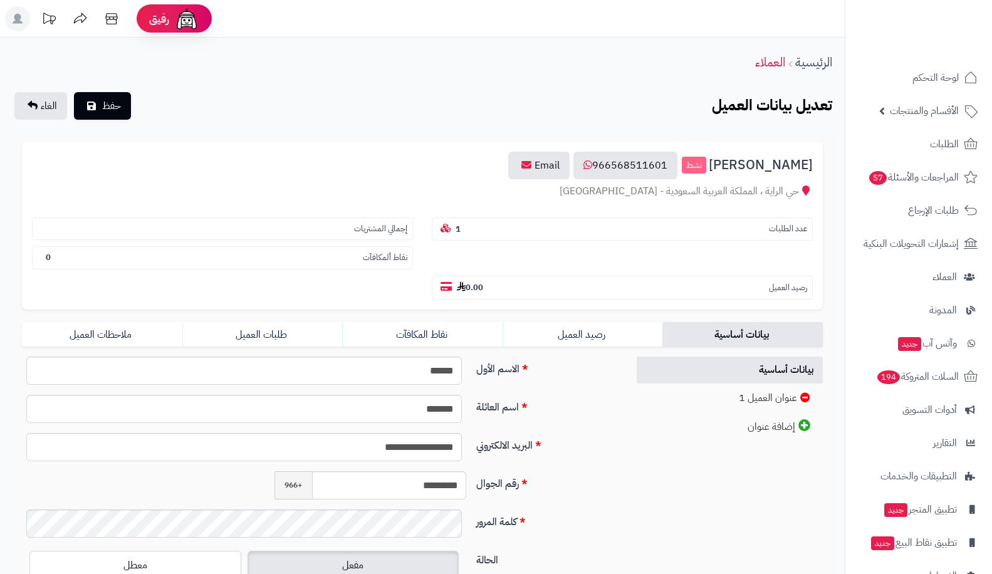 This screenshot has width=992, height=574. Describe the element at coordinates (945, 144) in the screenshot. I see `span: الطلبات` at that location.